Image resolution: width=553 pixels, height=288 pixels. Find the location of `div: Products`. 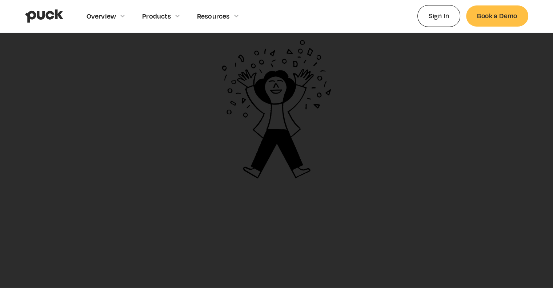

div: Products is located at coordinates (156, 16).